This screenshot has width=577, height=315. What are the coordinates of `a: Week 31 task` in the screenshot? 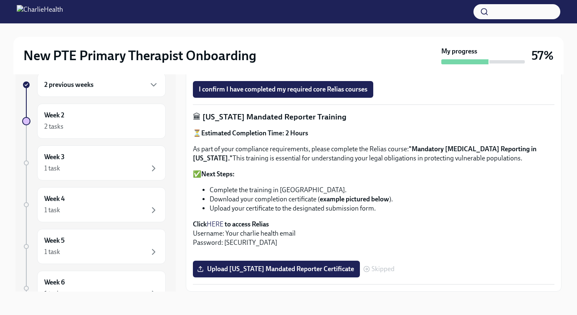 It's located at (94, 163).